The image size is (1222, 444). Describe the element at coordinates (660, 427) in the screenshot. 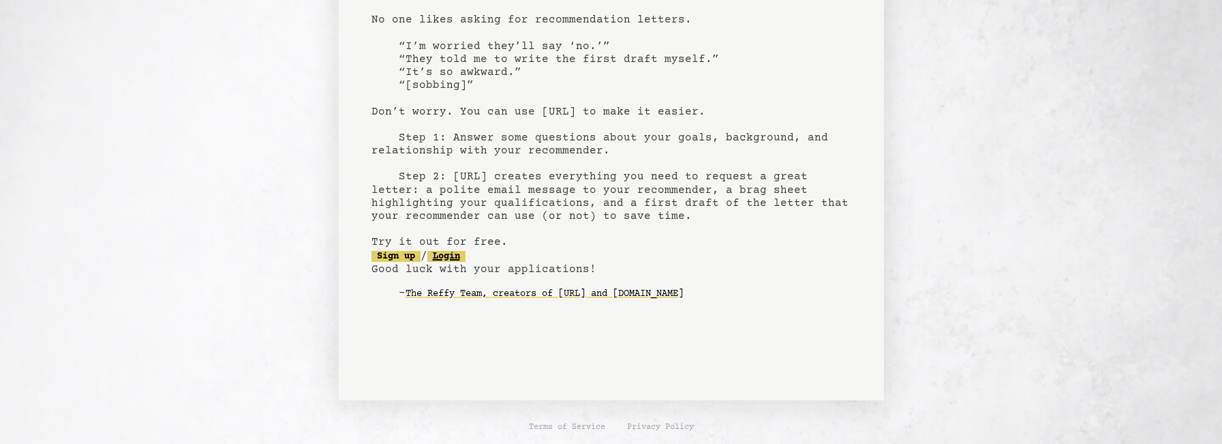

I see `a: Privacy Policy` at that location.